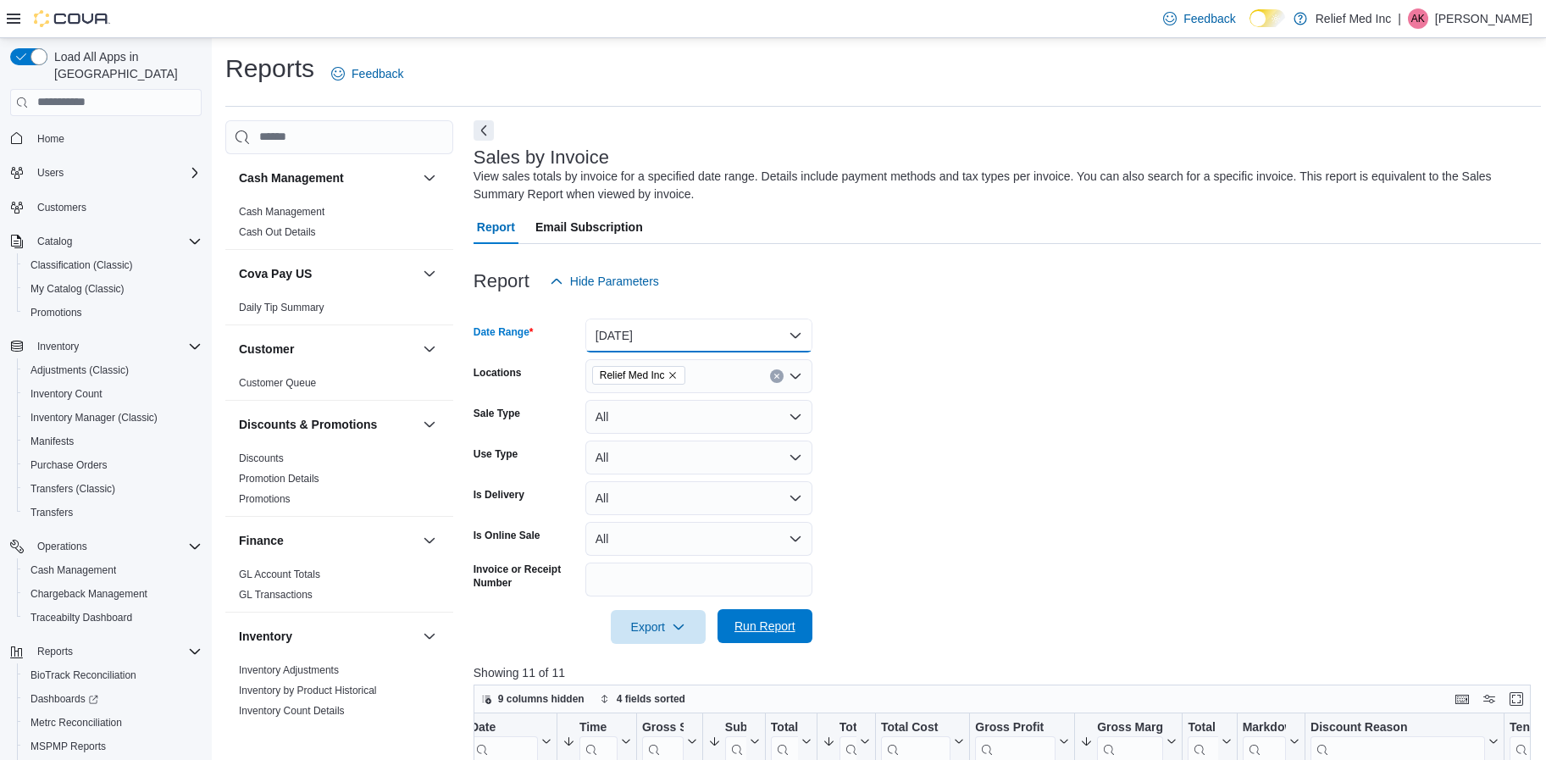 The image size is (1546, 760). I want to click on h3: Inventory, so click(265, 636).